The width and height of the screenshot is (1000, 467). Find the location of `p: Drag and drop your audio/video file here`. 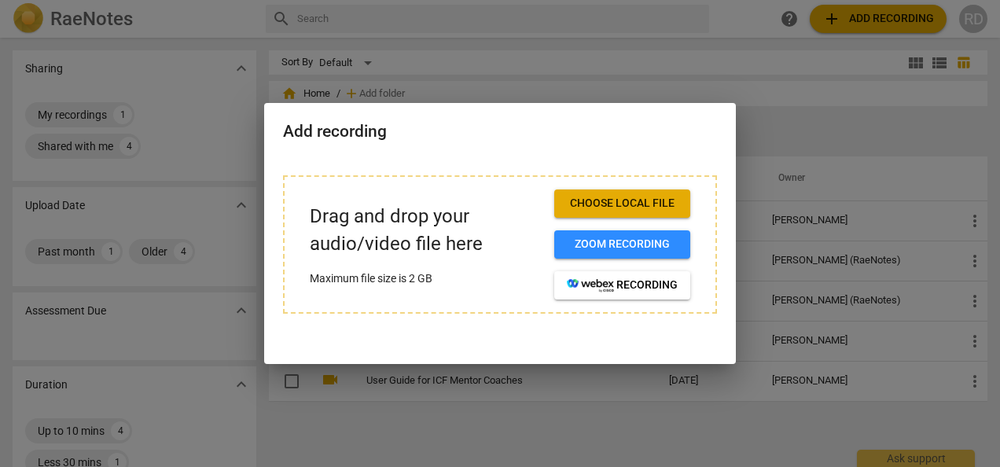

p: Drag and drop your audio/video file here is located at coordinates (425, 230).